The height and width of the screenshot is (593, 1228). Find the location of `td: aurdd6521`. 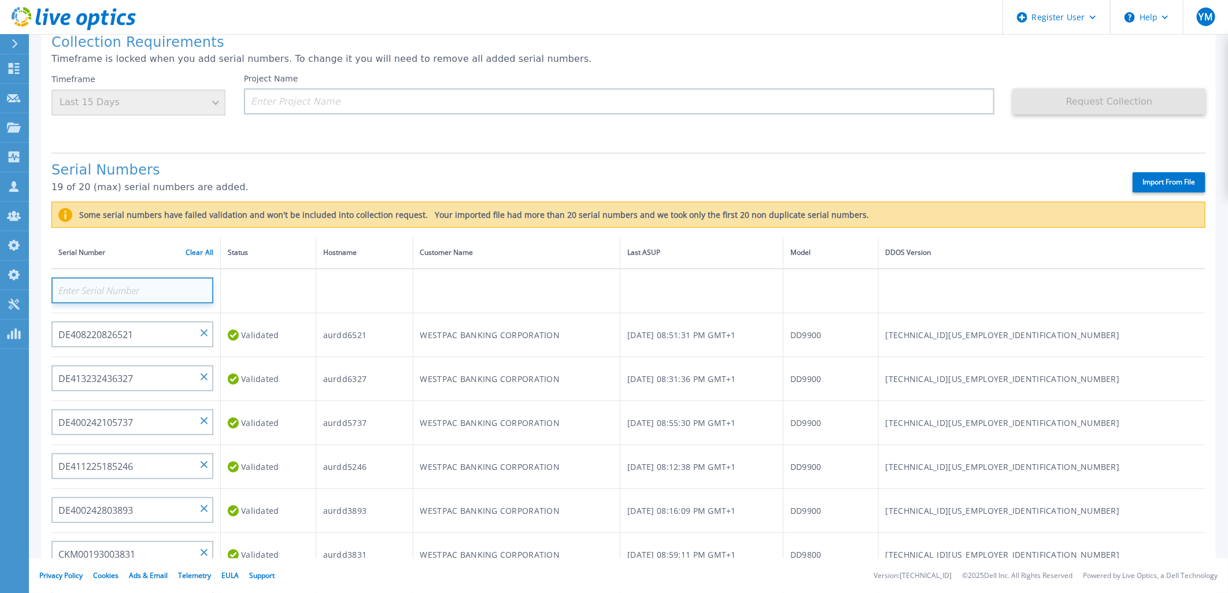

td: aurdd6521 is located at coordinates (364, 335).